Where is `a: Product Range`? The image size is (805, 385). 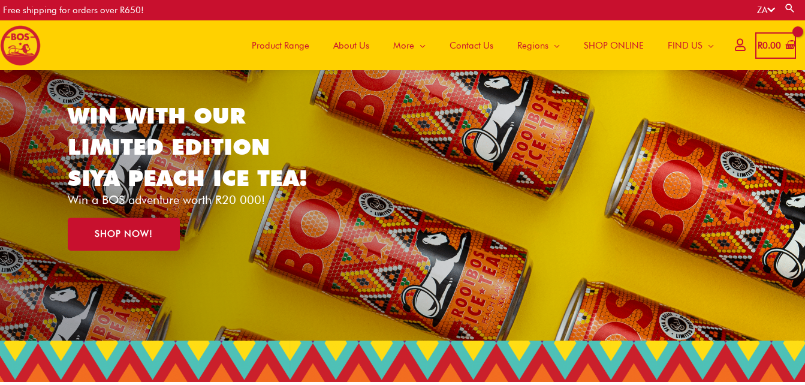
a: Product Range is located at coordinates (280, 45).